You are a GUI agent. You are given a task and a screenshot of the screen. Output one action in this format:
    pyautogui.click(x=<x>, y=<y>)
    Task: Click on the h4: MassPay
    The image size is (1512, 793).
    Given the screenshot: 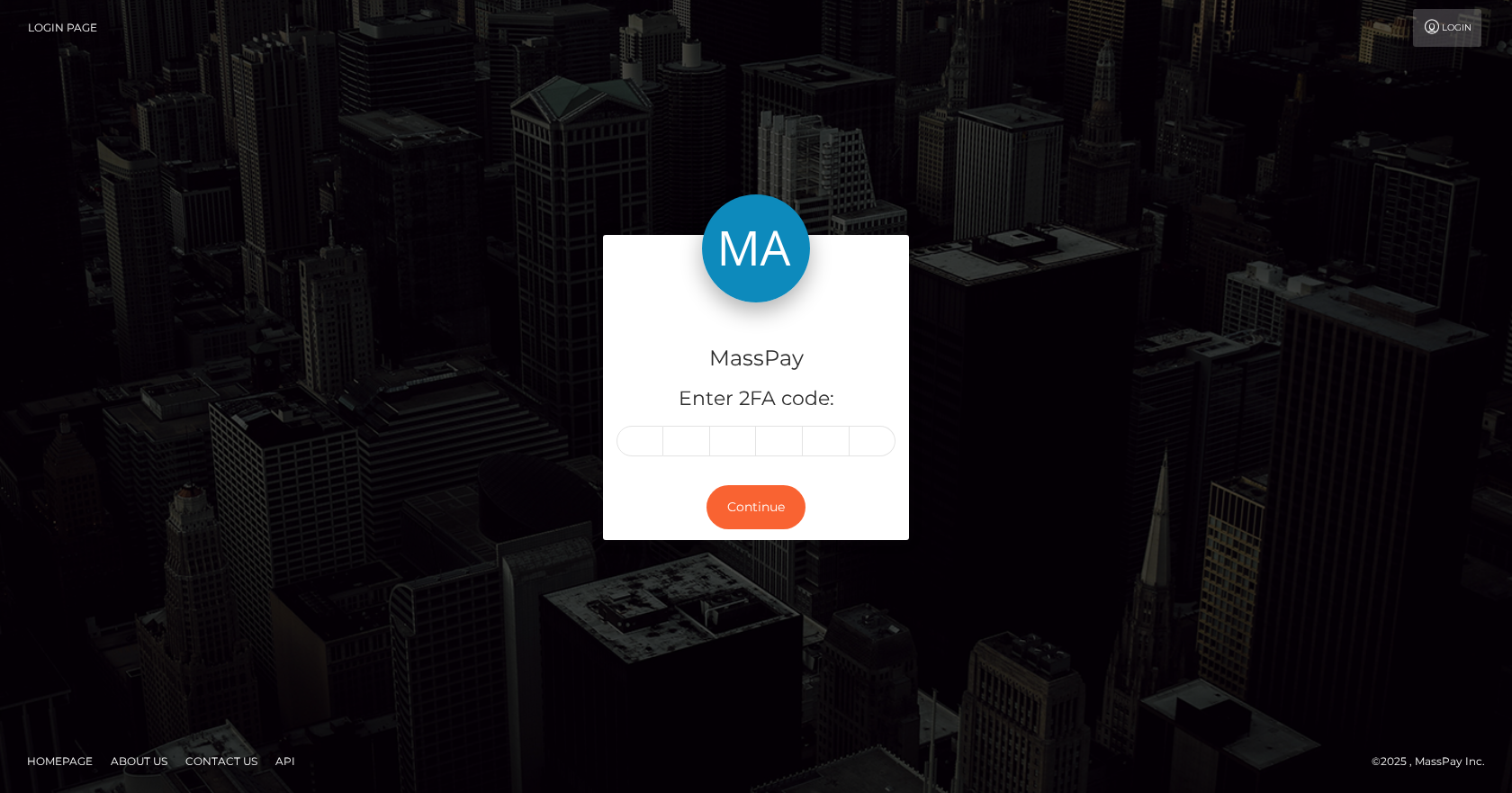 What is the action you would take?
    pyautogui.click(x=756, y=358)
    